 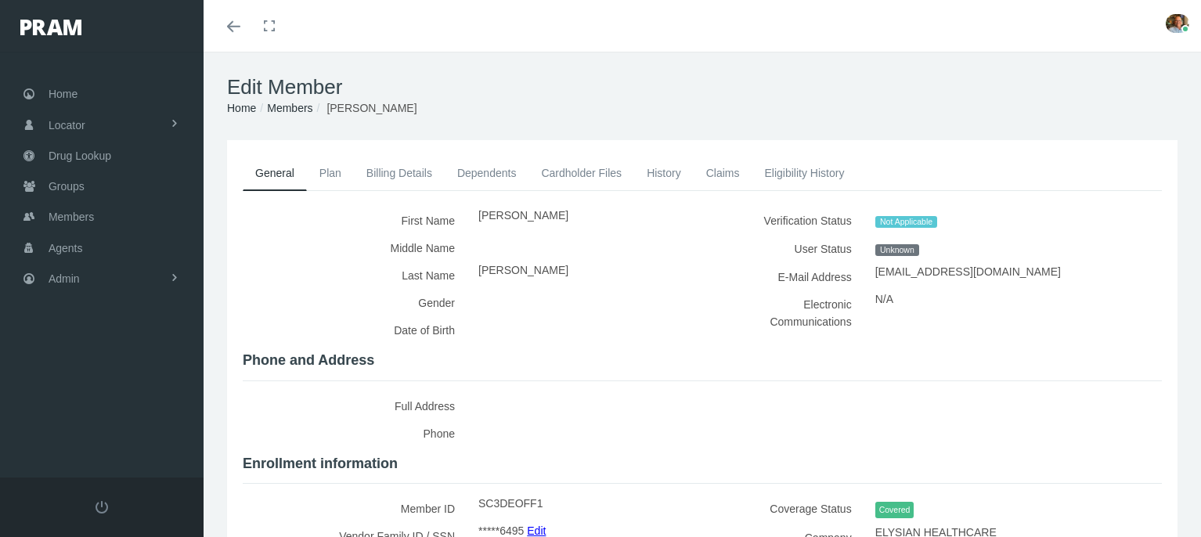 What do you see at coordinates (789, 249) in the screenshot?
I see `label: User Status` at bounding box center [789, 249].